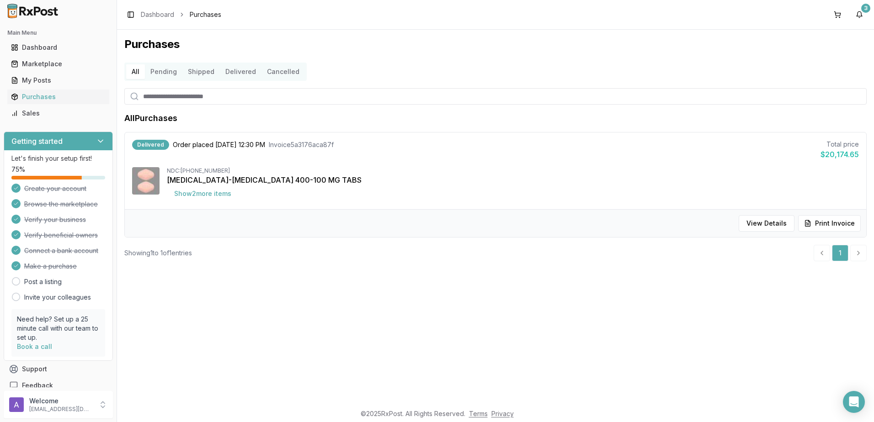 This screenshot has width=874, height=422. Describe the element at coordinates (839, 144) in the screenshot. I see `div: Total price` at that location.